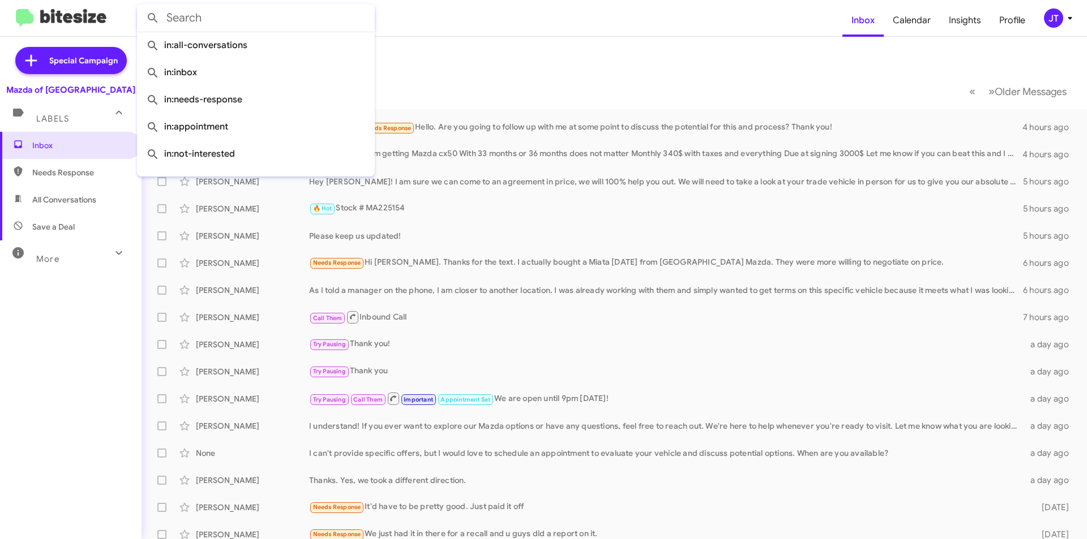  I want to click on input: Search, so click(256, 18).